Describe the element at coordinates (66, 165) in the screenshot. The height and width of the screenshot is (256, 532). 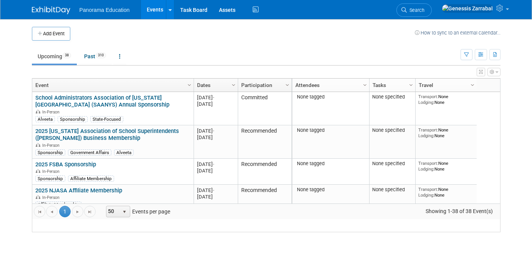
I see `a: 2025 FSBA Sponsorship` at that location.